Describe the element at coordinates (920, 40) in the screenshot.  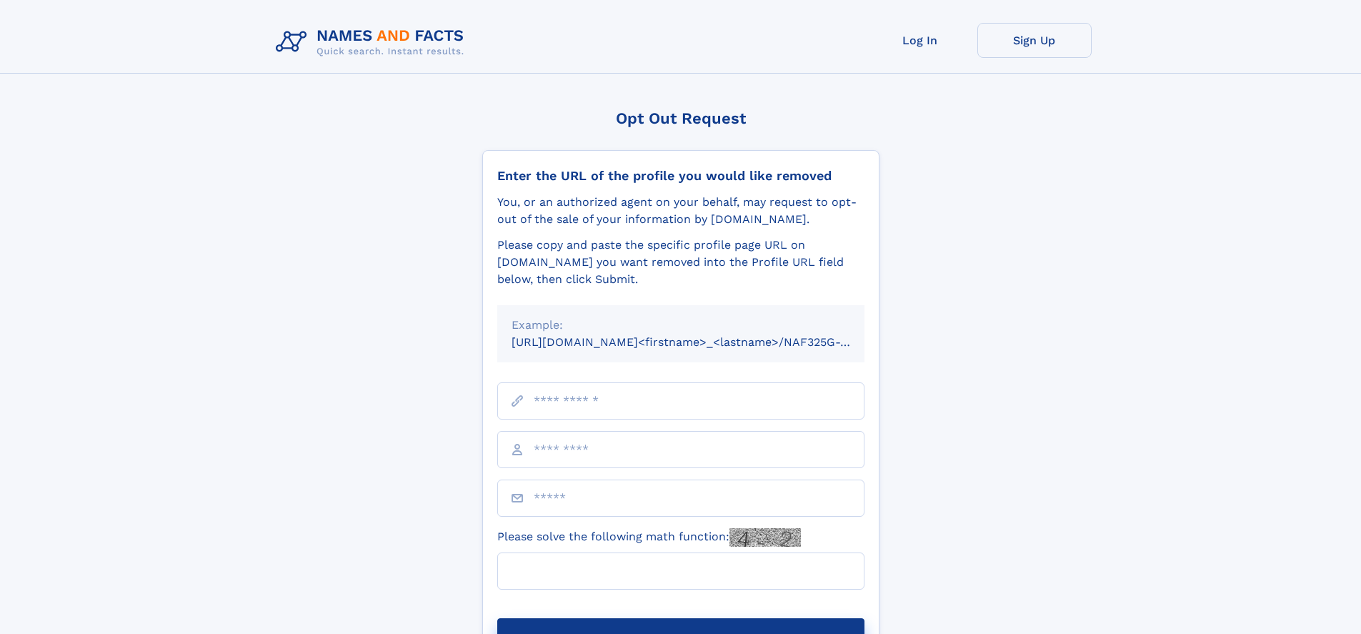
I see `a: Log In` at that location.